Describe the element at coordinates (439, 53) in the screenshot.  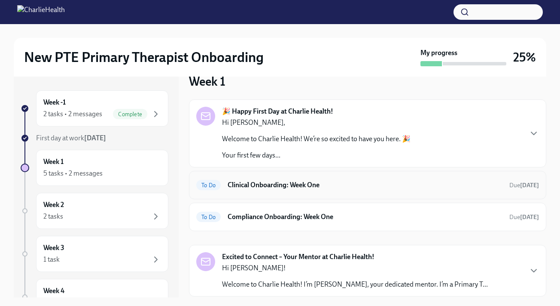
I see `strong: My progress` at that location.